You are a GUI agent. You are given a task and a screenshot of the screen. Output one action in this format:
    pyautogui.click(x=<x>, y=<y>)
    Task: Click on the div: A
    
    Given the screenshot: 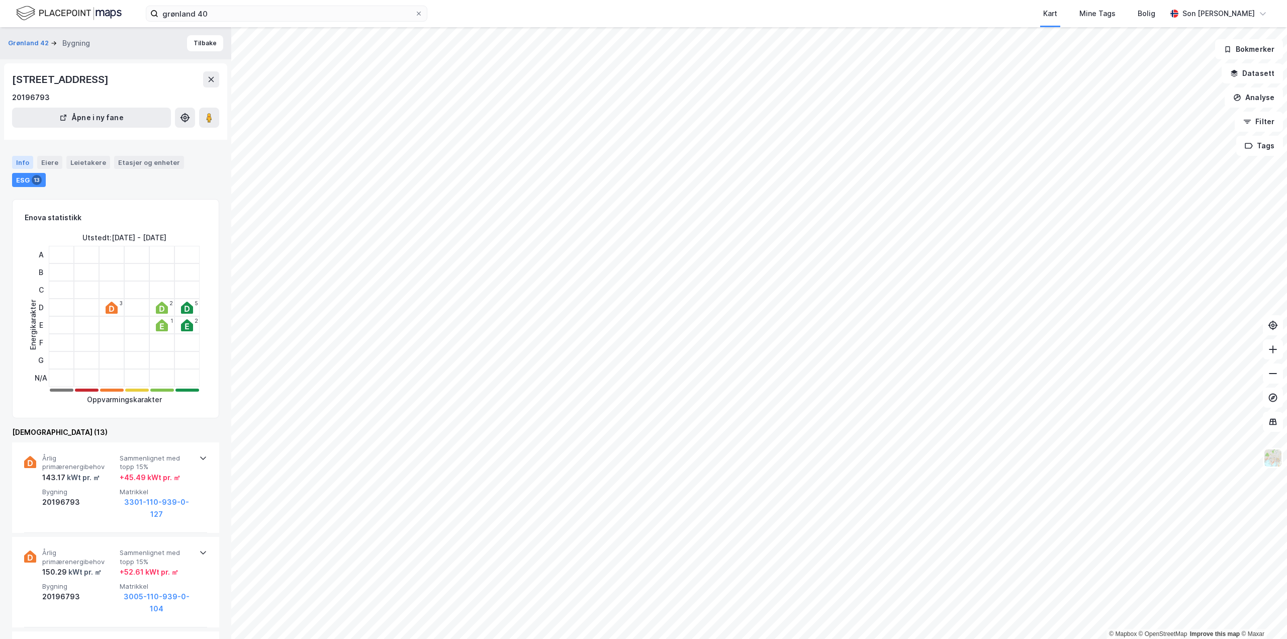 What is the action you would take?
    pyautogui.click(x=41, y=254)
    